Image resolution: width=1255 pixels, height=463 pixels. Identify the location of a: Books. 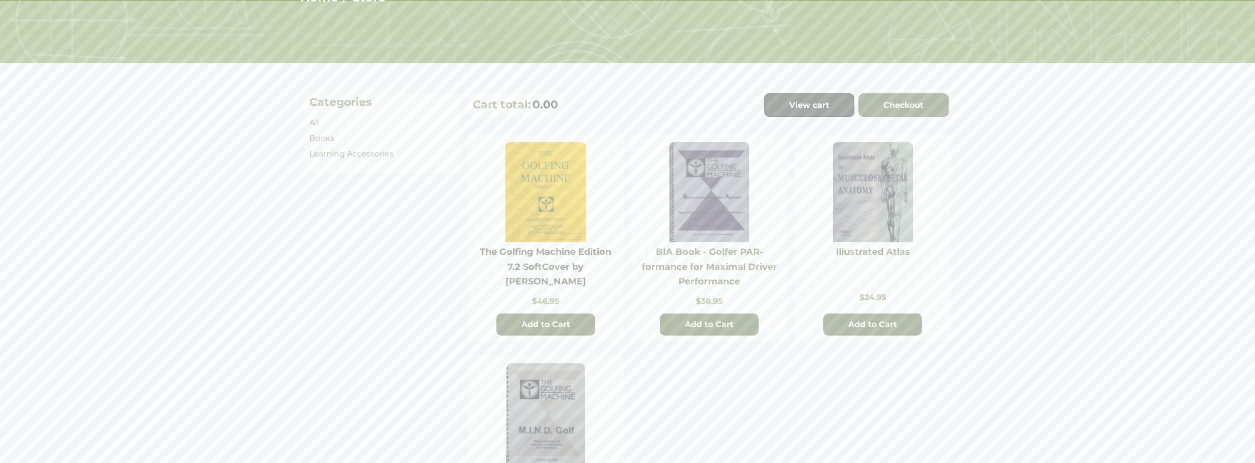
(322, 138).